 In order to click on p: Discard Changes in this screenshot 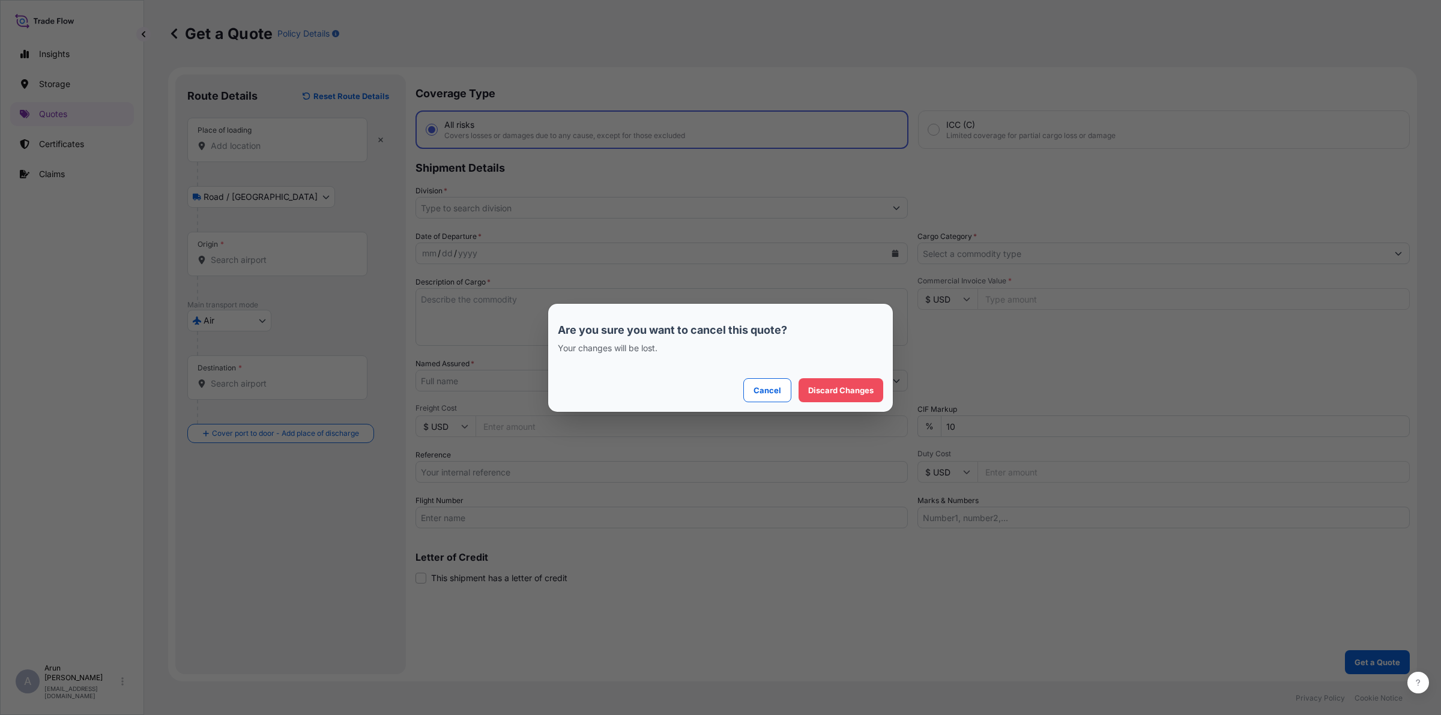, I will do `click(841, 390)`.